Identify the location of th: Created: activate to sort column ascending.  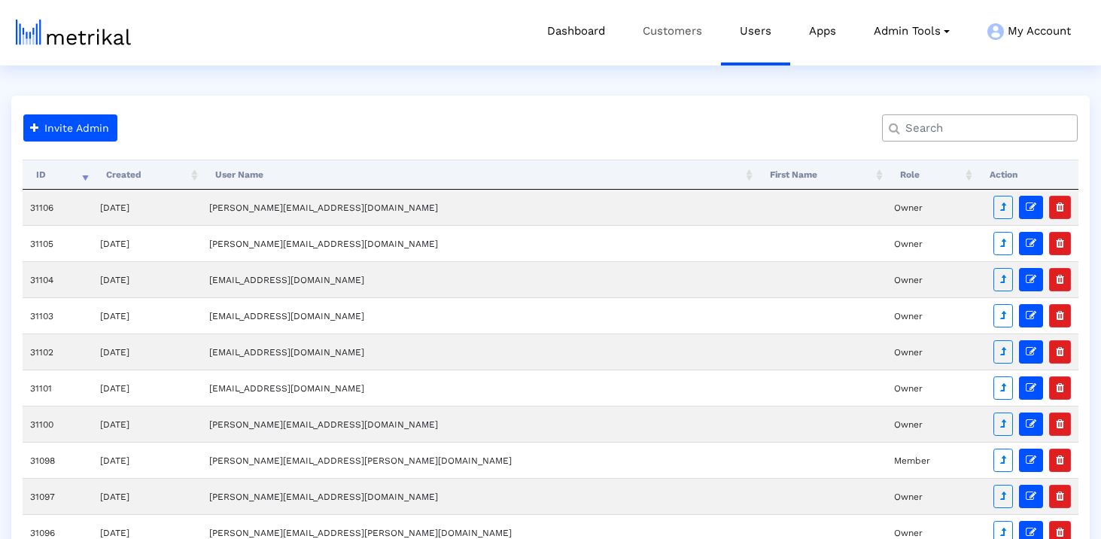
(147, 175).